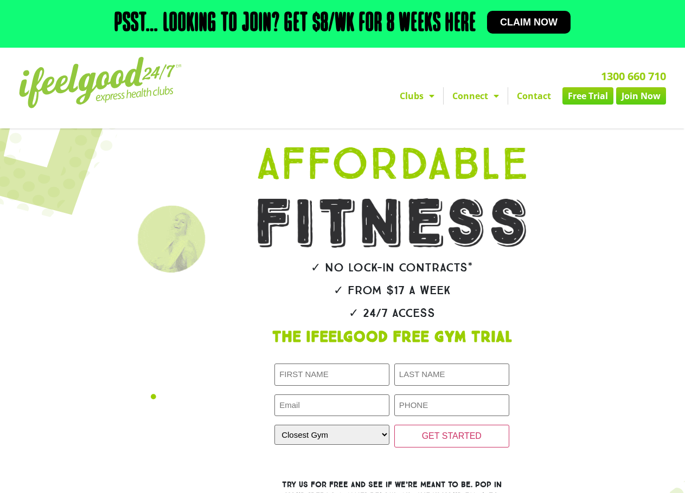 The width and height of the screenshot is (685, 493). I want to click on a: Claim now, so click(529, 22).